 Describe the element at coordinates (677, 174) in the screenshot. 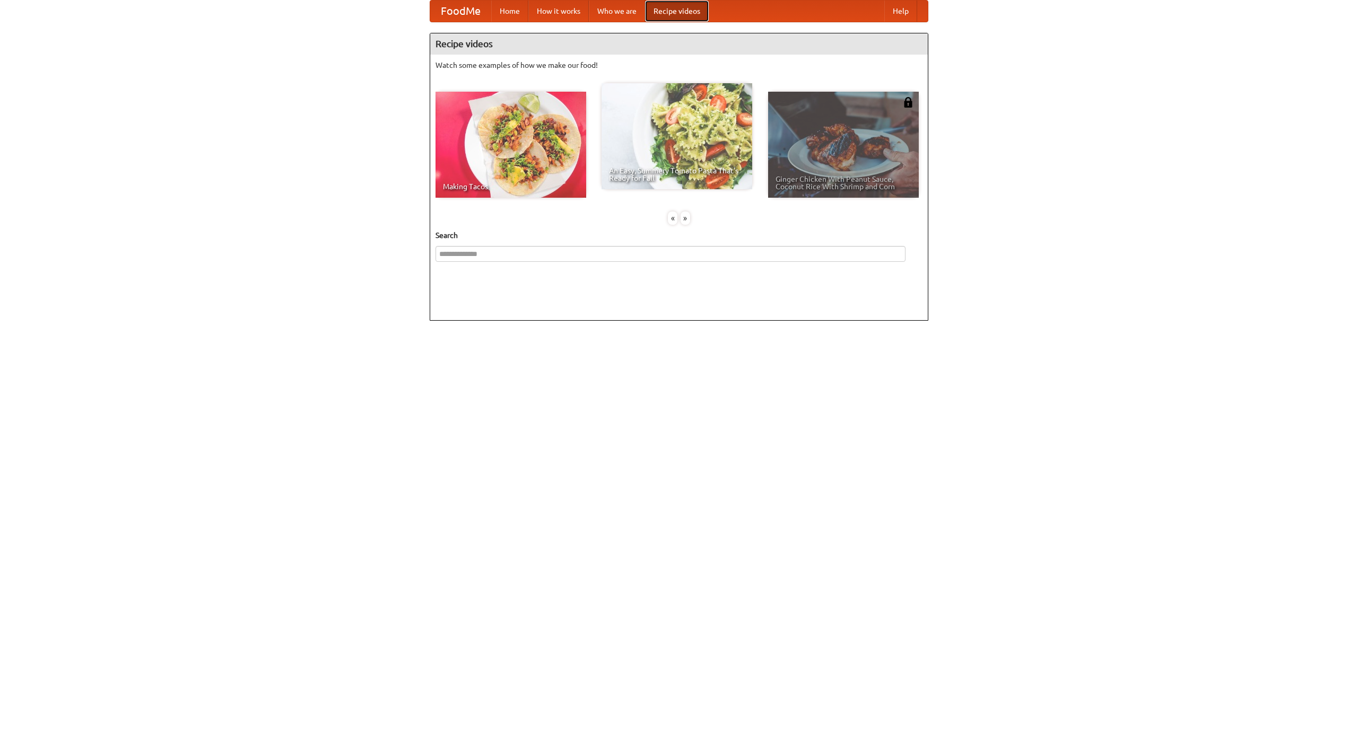

I see `span: An Easy, Summery Tomato Pasta That's Ready for Fall` at that location.